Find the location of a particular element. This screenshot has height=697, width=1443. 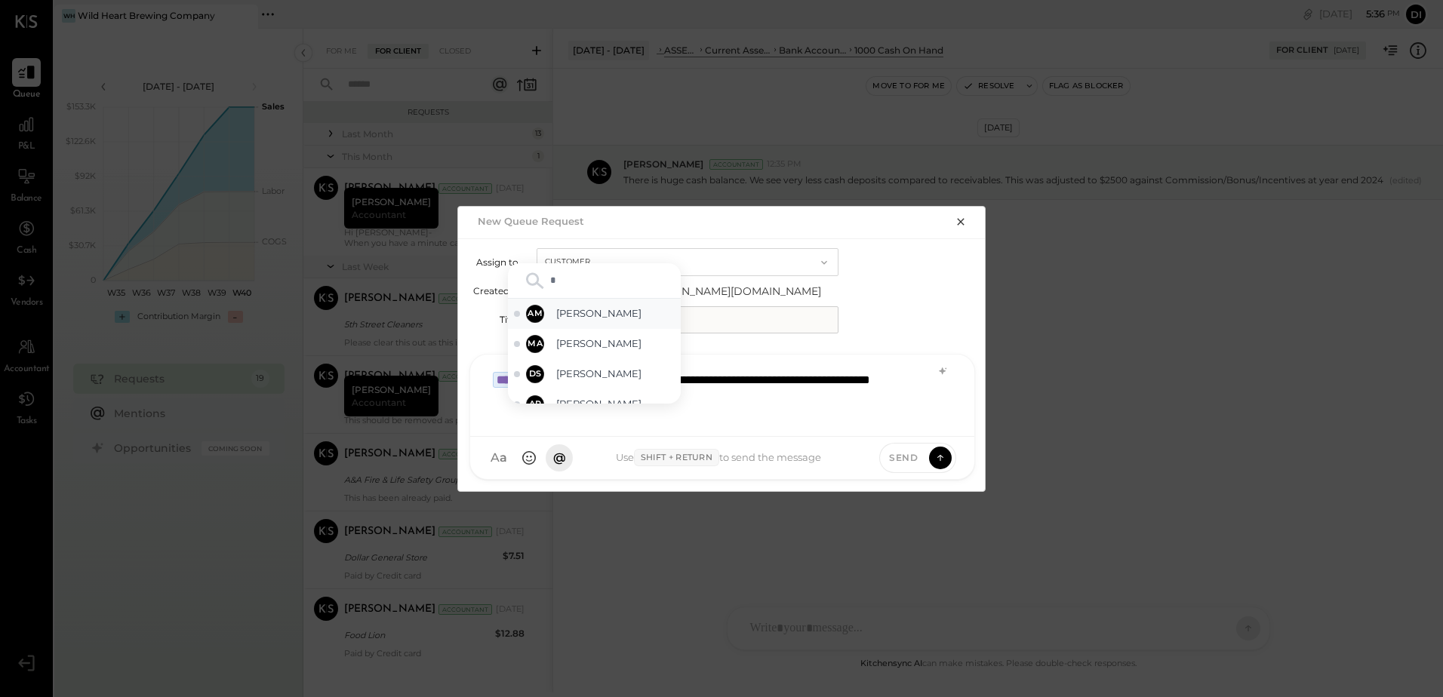

div: Select Mohammadsalkin Ansari - Offline is located at coordinates (594, 344).